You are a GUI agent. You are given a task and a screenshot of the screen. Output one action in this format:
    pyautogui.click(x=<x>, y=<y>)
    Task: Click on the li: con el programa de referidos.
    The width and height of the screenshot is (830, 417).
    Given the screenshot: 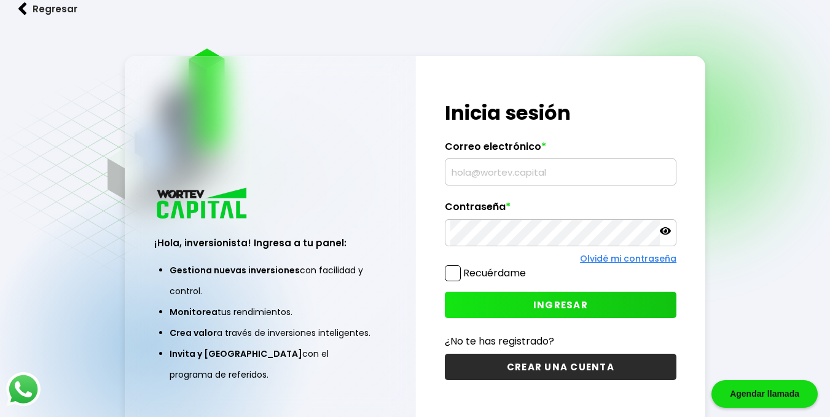 What is the action you would take?
    pyautogui.click(x=270, y=364)
    